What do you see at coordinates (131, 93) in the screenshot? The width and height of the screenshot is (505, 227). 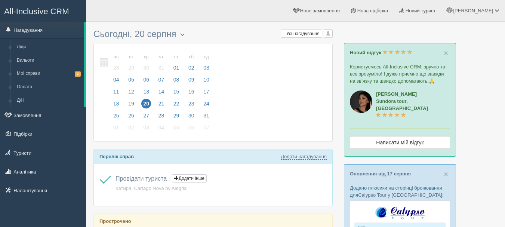 I see `a: 12` at bounding box center [131, 93].